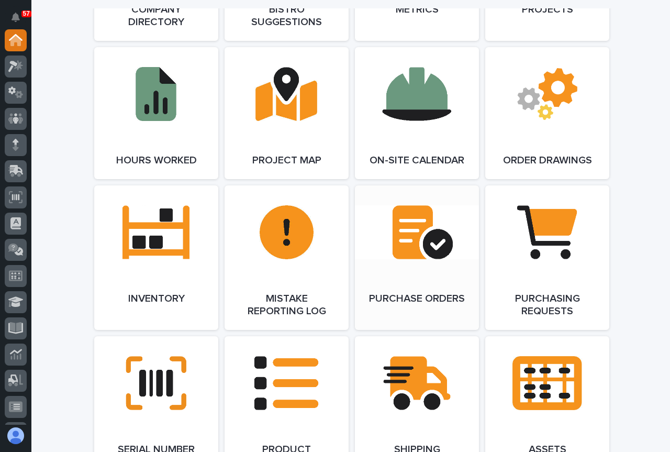  I want to click on a: Order Drawings, so click(547, 113).